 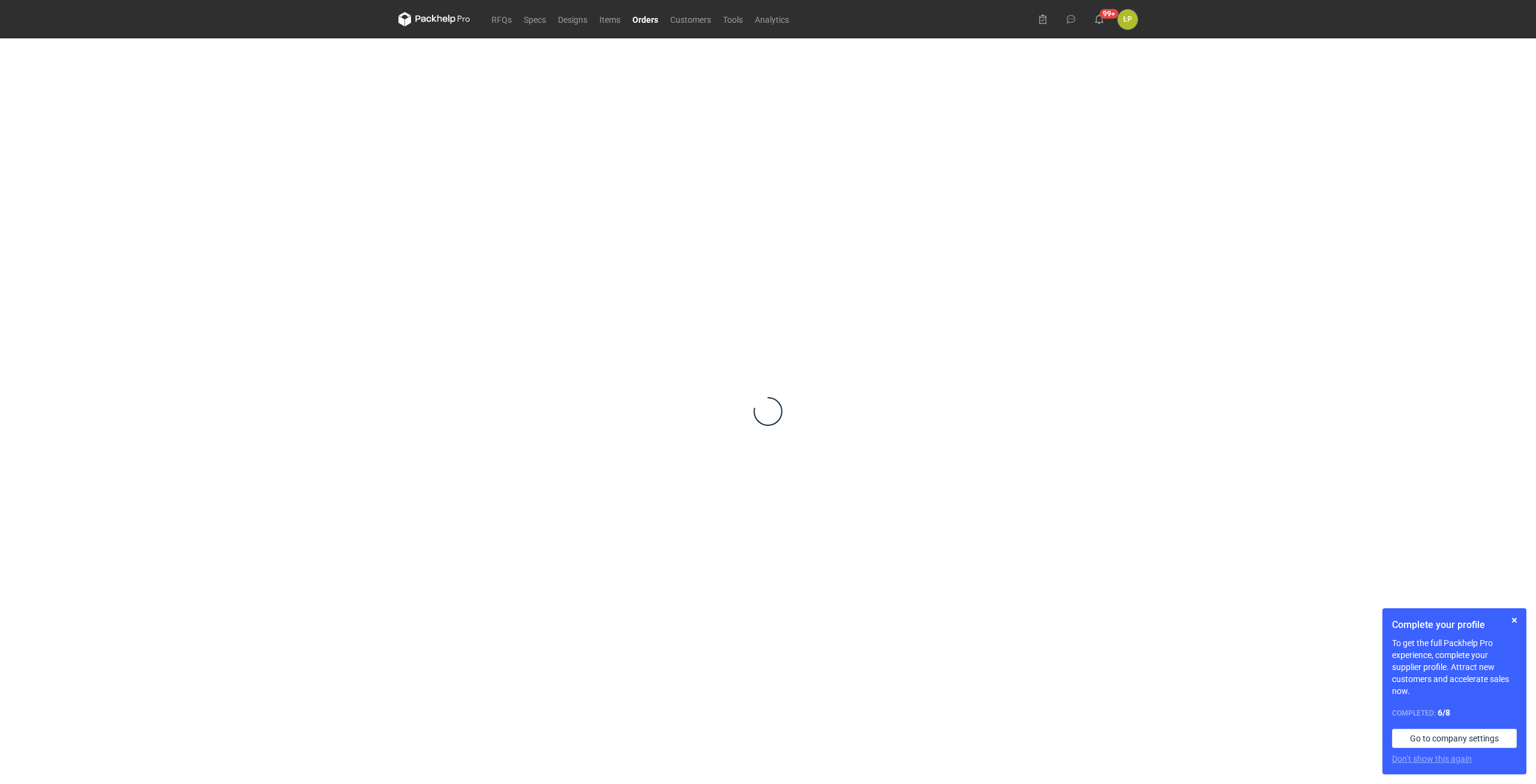 What do you see at coordinates (435, 19) in the screenshot?
I see `svg: Packhelp Pro` at bounding box center [435, 19].